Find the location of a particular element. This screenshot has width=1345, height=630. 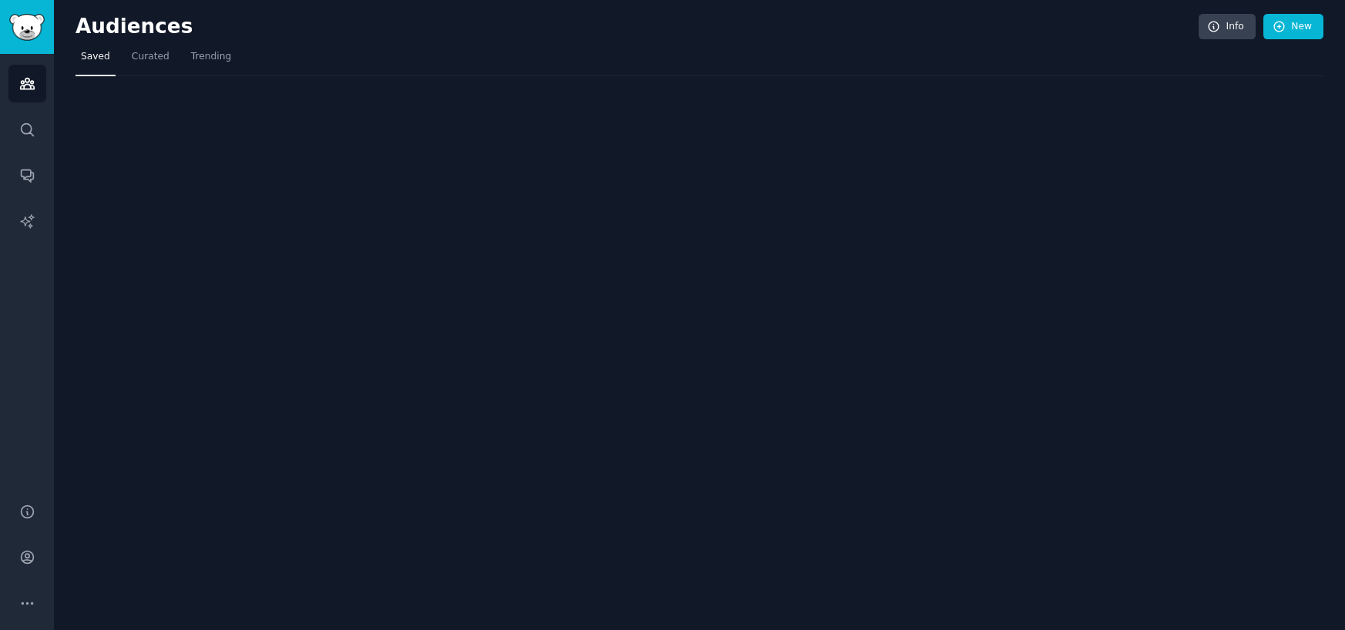

a: Trending is located at coordinates (211, 60).